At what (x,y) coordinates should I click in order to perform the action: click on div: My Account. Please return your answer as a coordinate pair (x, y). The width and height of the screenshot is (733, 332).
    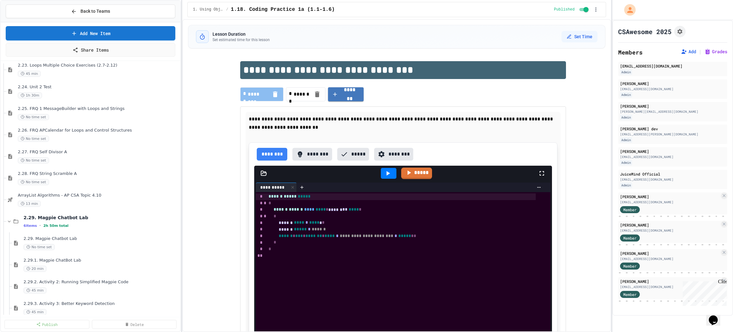
    Looking at the image, I should click on (628, 10).